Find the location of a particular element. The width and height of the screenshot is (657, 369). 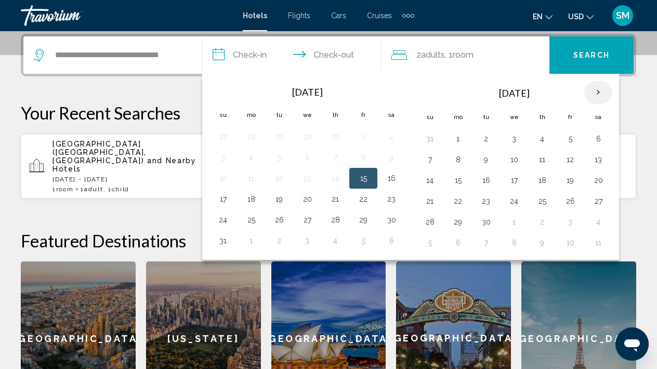

span: Flights is located at coordinates (299, 16).